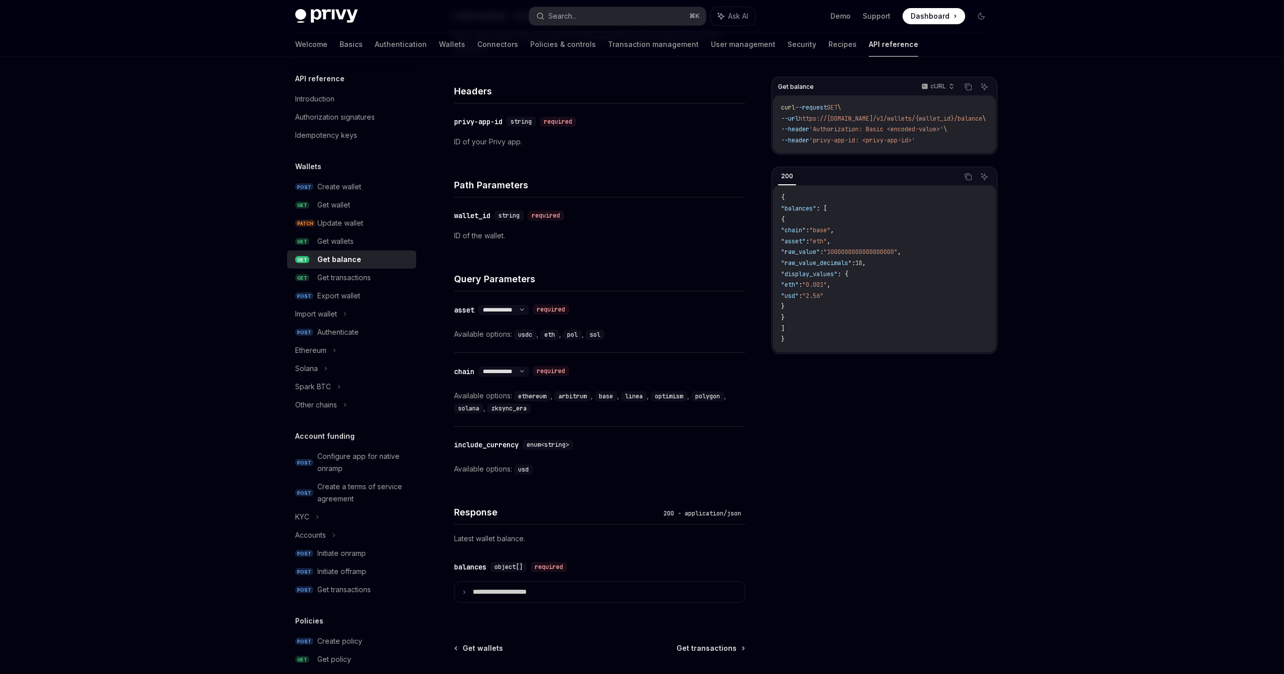 Image resolution: width=1284 pixels, height=674 pixels. What do you see at coordinates (563, 44) in the screenshot?
I see `a: Policies & controls` at bounding box center [563, 44].